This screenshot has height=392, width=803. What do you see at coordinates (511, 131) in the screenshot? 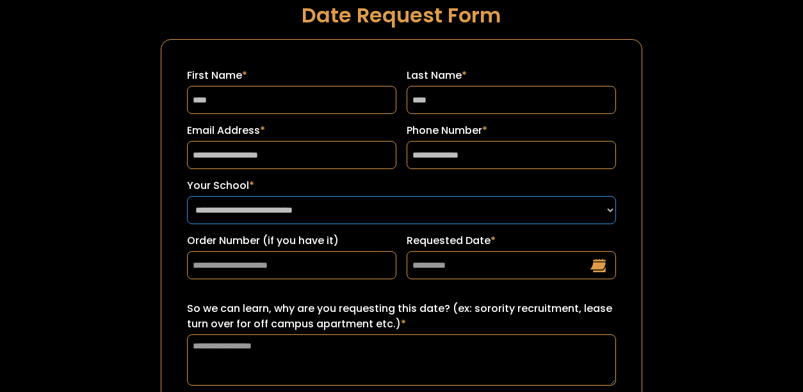
I see `label: Phone Number` at bounding box center [511, 131].